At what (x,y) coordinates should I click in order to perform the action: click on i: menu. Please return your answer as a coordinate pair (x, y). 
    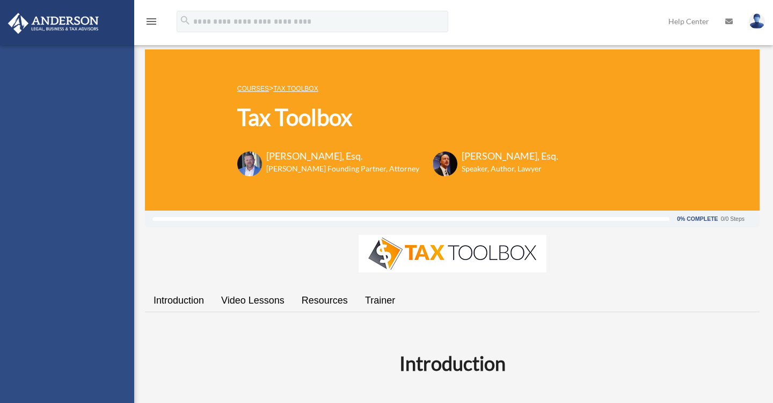
    Looking at the image, I should click on (151, 21).